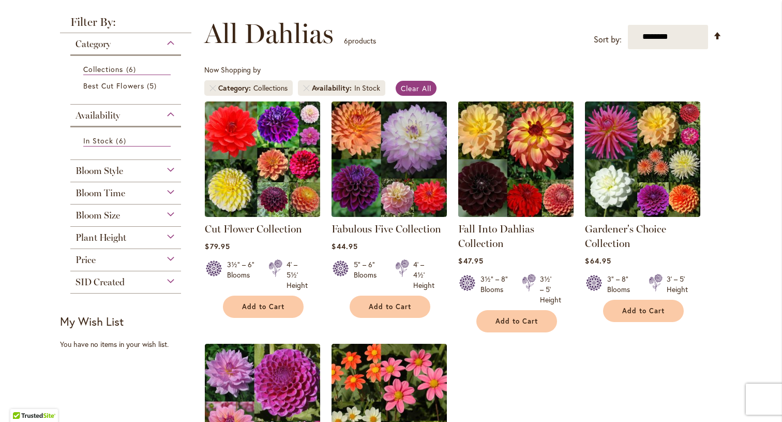  Describe the element at coordinates (389, 159) in the screenshot. I see `img: Fabulous Five Collection` at that location.